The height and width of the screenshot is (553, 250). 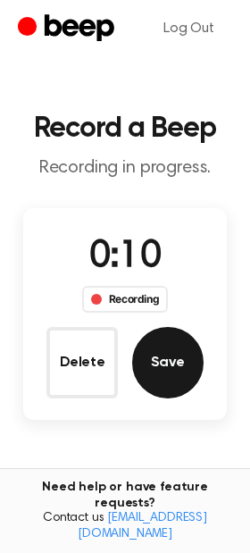 What do you see at coordinates (125, 129) in the screenshot?
I see `h1: Record a Beep` at bounding box center [125, 129].